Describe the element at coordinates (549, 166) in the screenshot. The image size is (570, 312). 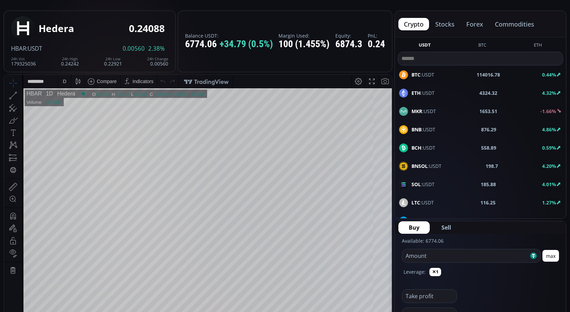
I see `b: 4.20%` at that location.